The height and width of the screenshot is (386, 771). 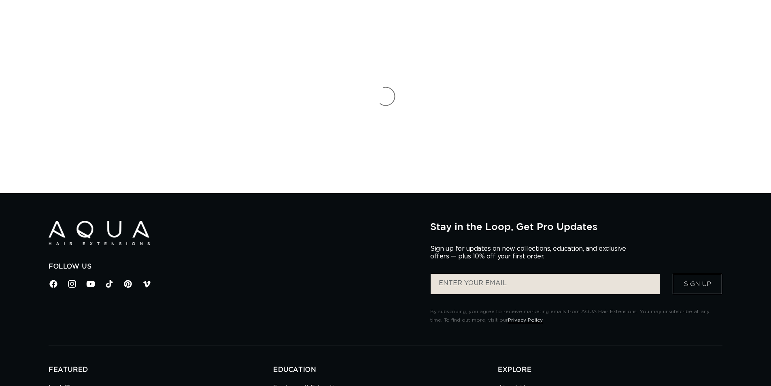 I want to click on h2: FEATURED, so click(x=161, y=369).